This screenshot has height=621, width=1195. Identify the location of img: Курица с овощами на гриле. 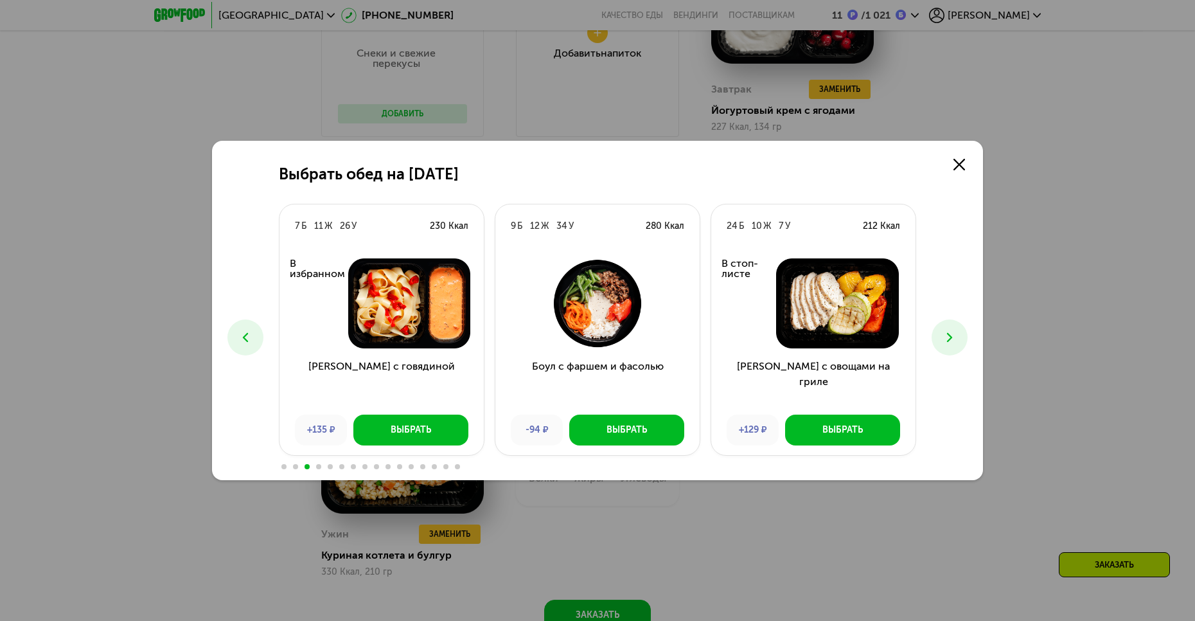
(837, 303).